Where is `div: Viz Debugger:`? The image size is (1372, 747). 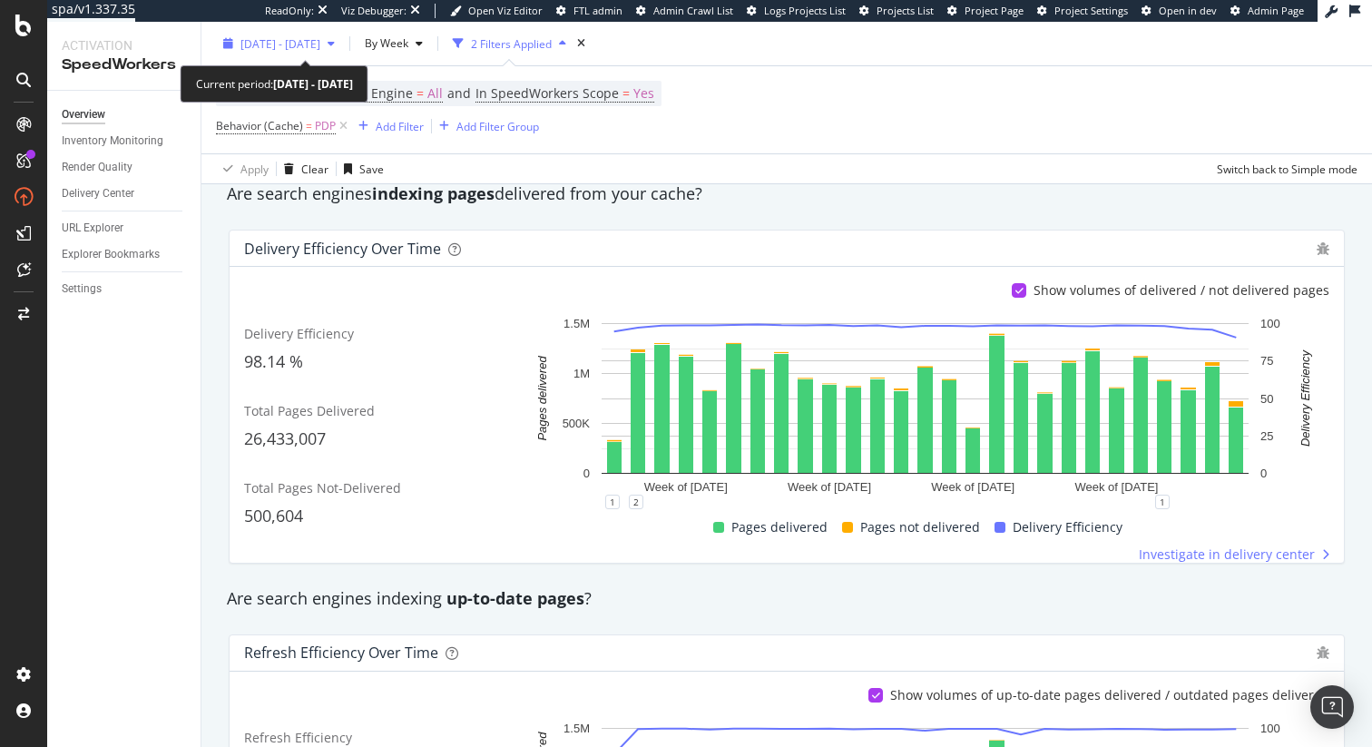 div: Viz Debugger: is located at coordinates (374, 11).